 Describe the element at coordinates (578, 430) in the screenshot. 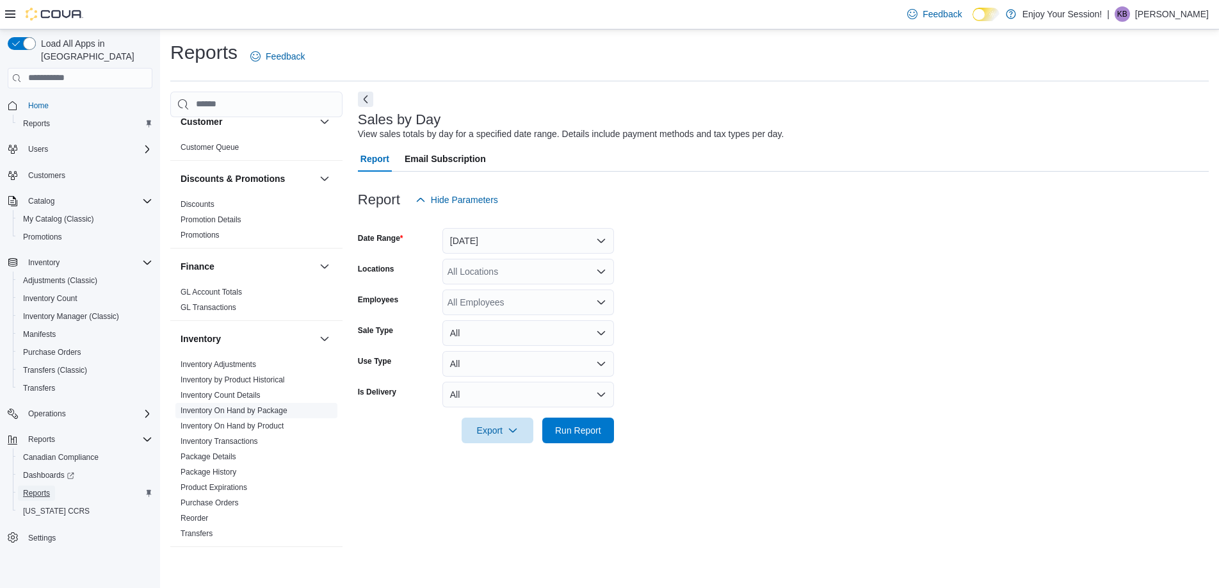

I see `span: Run Report` at that location.